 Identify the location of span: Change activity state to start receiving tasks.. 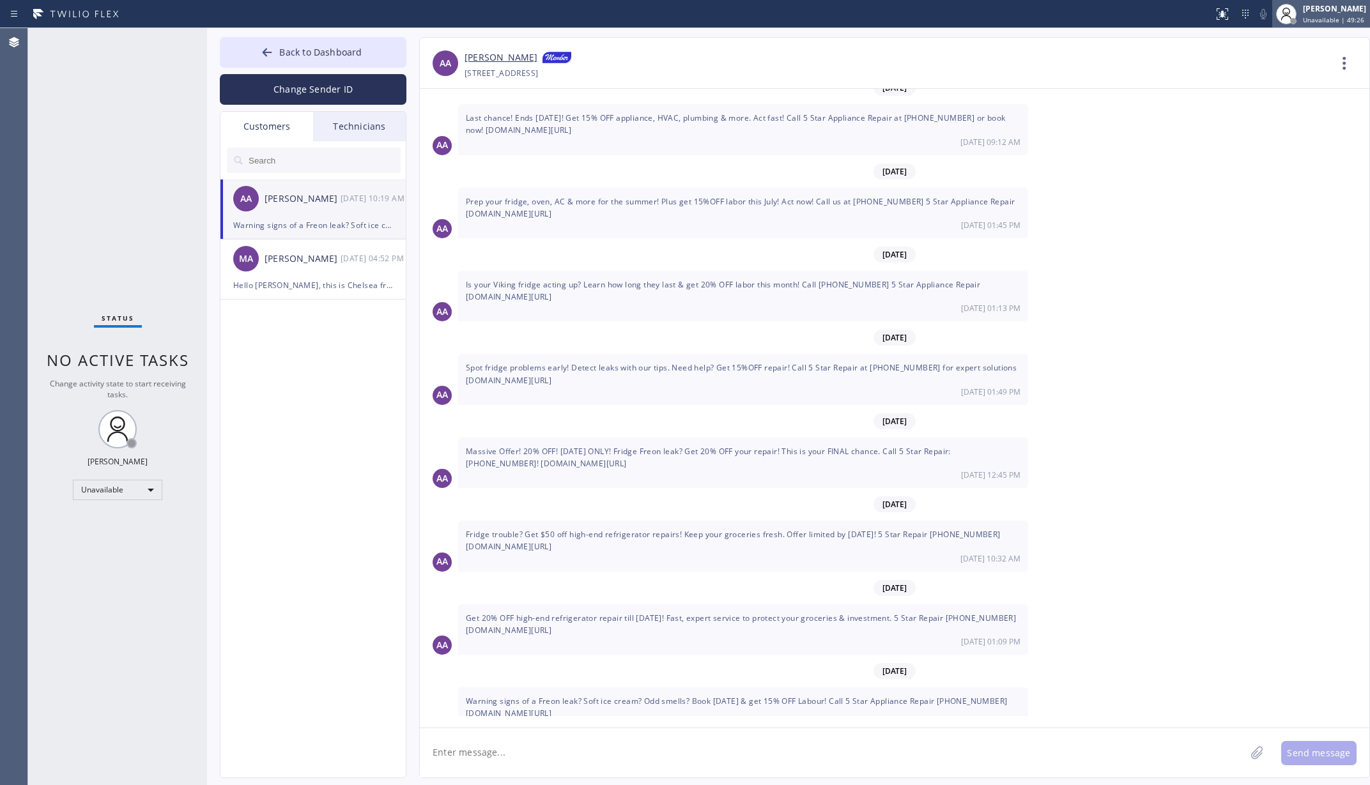
(118, 389).